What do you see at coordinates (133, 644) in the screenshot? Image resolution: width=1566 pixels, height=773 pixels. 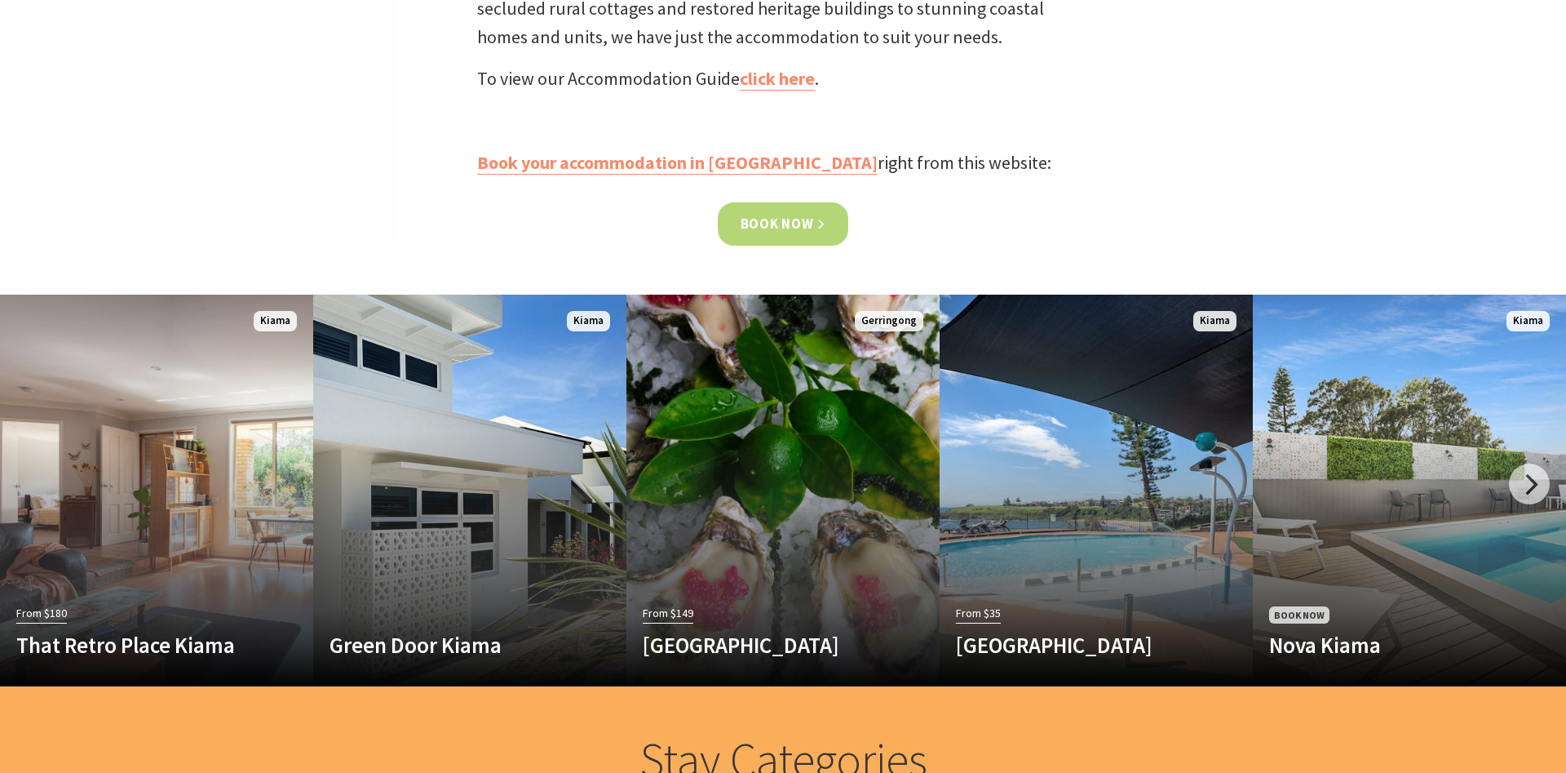 I see `h4: That Retro Place Kiama` at bounding box center [133, 644].